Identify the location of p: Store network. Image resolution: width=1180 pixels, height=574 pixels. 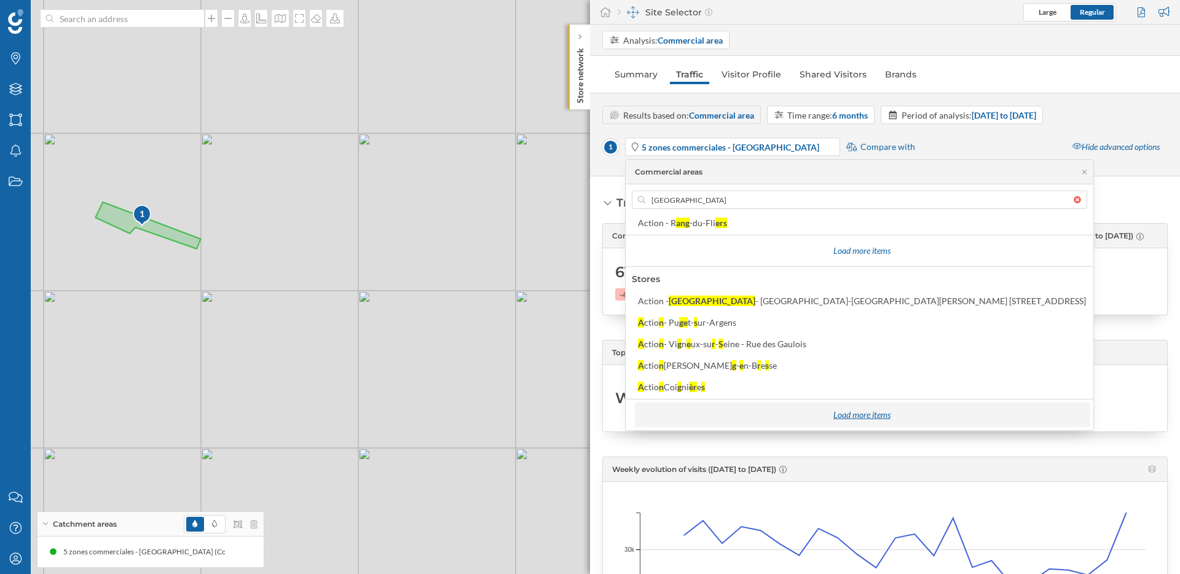
(580, 73).